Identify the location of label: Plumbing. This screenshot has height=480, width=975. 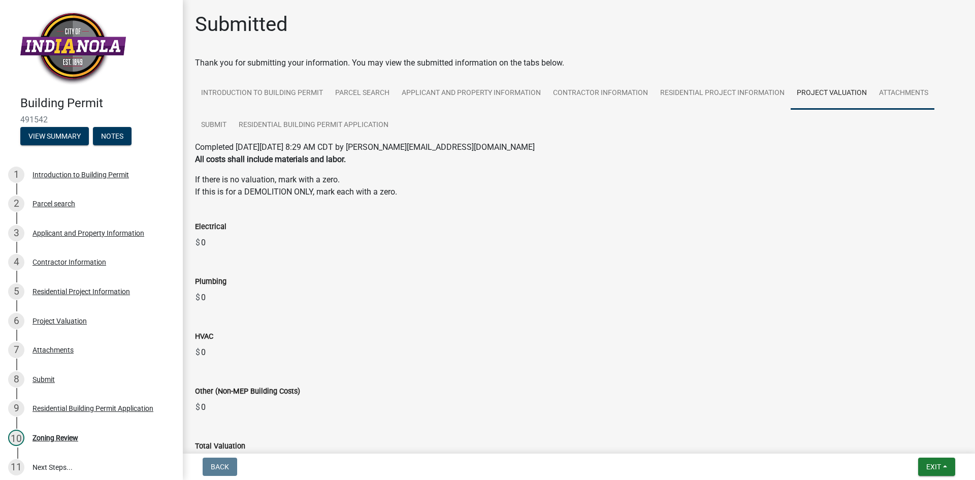
(211, 282).